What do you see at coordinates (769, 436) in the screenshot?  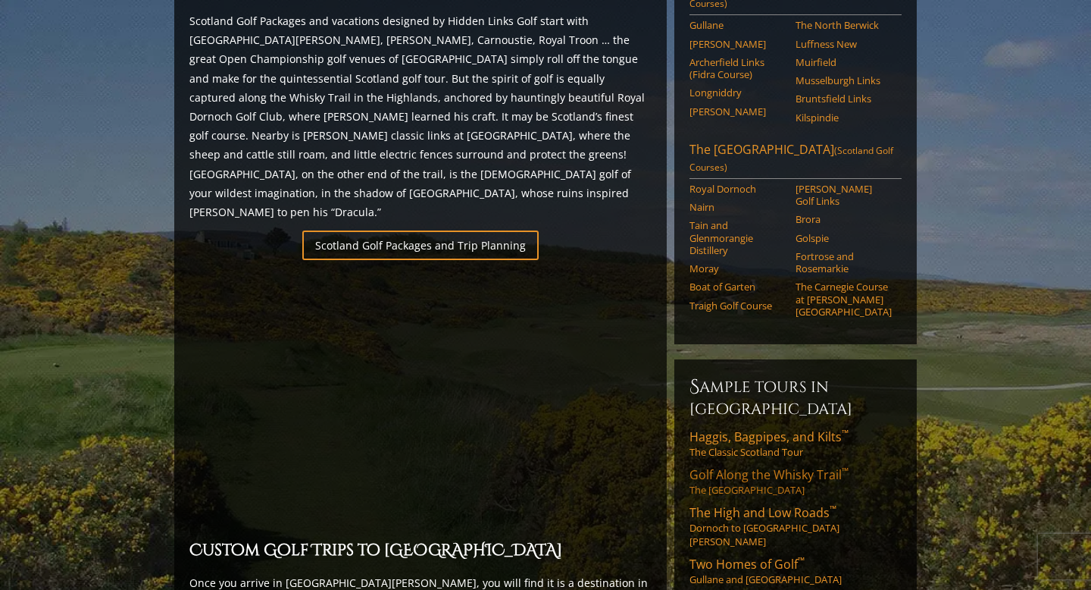 I see `span: Haggis, Bagpipes, and Kilts` at bounding box center [769, 436].